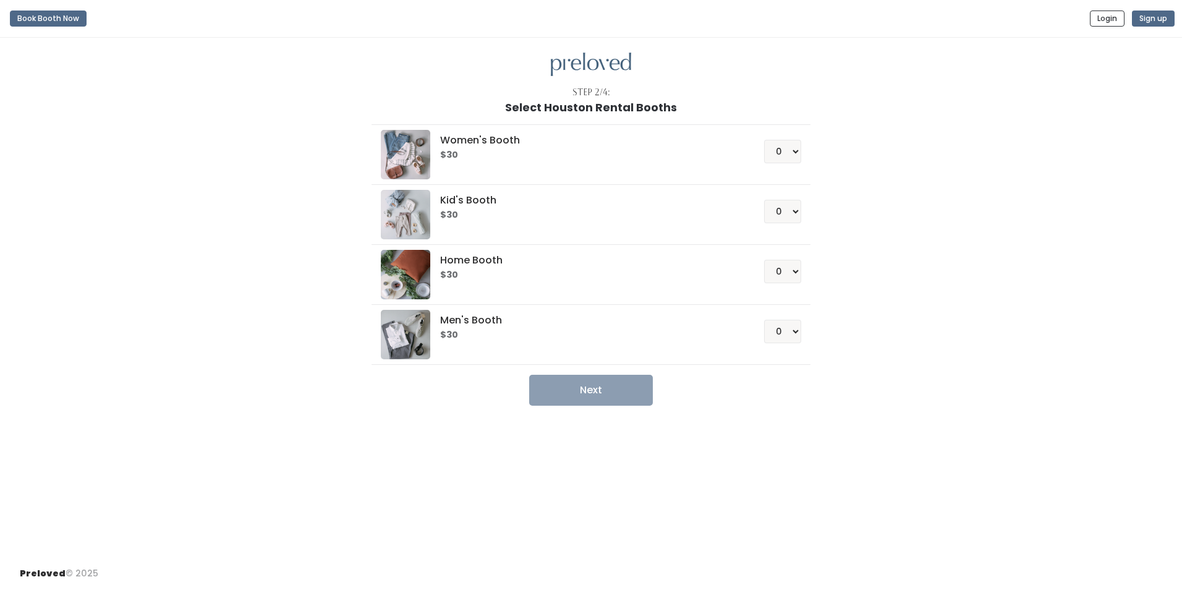  Describe the element at coordinates (587, 200) in the screenshot. I see `h5: Kid's Booth` at that location.